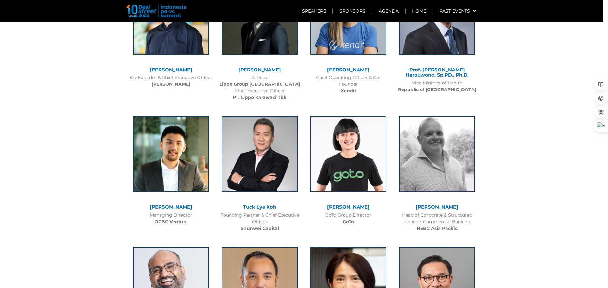 This screenshot has height=288, width=608. I want to click on b: Shunwei Capital, so click(260, 229).